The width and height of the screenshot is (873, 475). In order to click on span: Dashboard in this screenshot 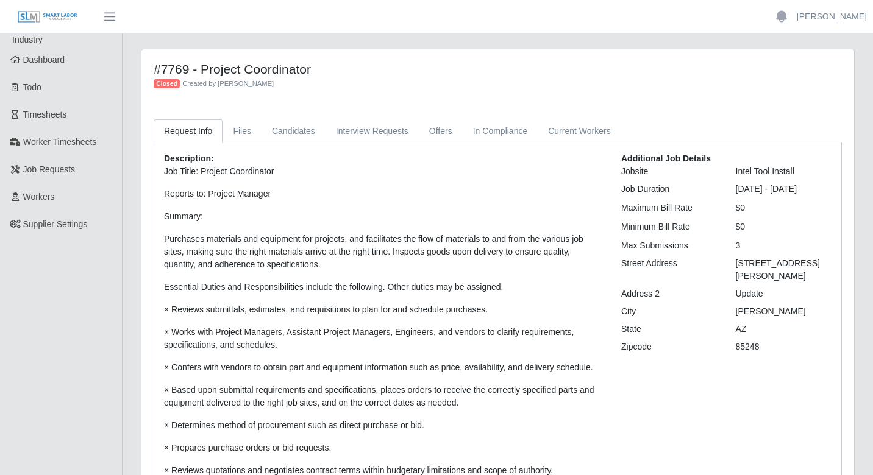, I will do `click(44, 60)`.